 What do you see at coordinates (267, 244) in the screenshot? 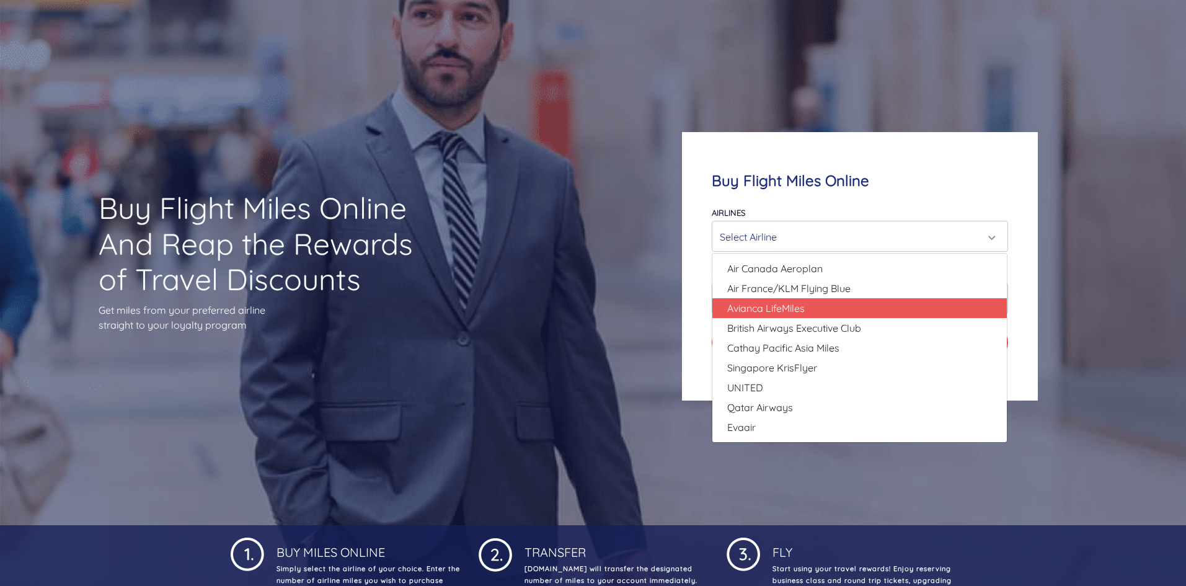
I see `h1: Buy Flight Miles Online And Reap the Rewards of Travel Discounts` at bounding box center [267, 244].